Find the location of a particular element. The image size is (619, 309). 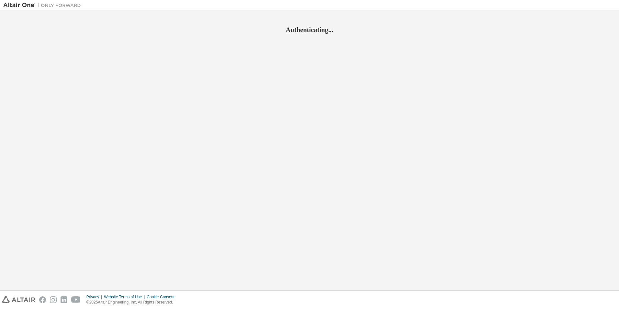

div: Privacy is located at coordinates (95, 297).